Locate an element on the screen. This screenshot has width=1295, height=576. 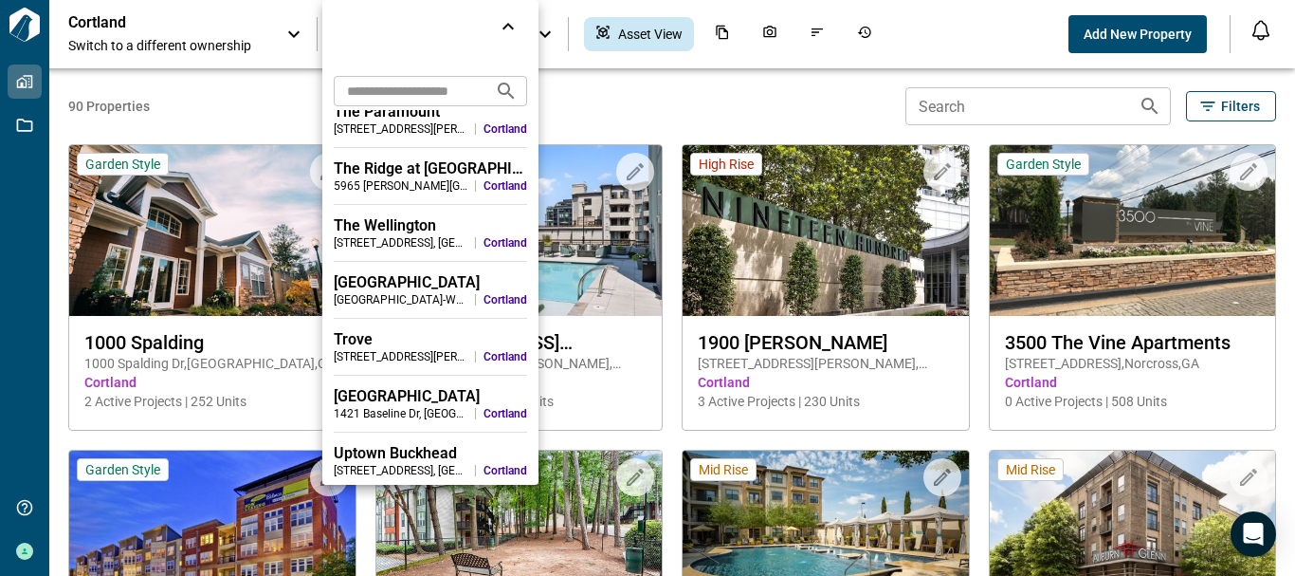
div: Open Intercom Messenger is located at coordinates (1254, 534).